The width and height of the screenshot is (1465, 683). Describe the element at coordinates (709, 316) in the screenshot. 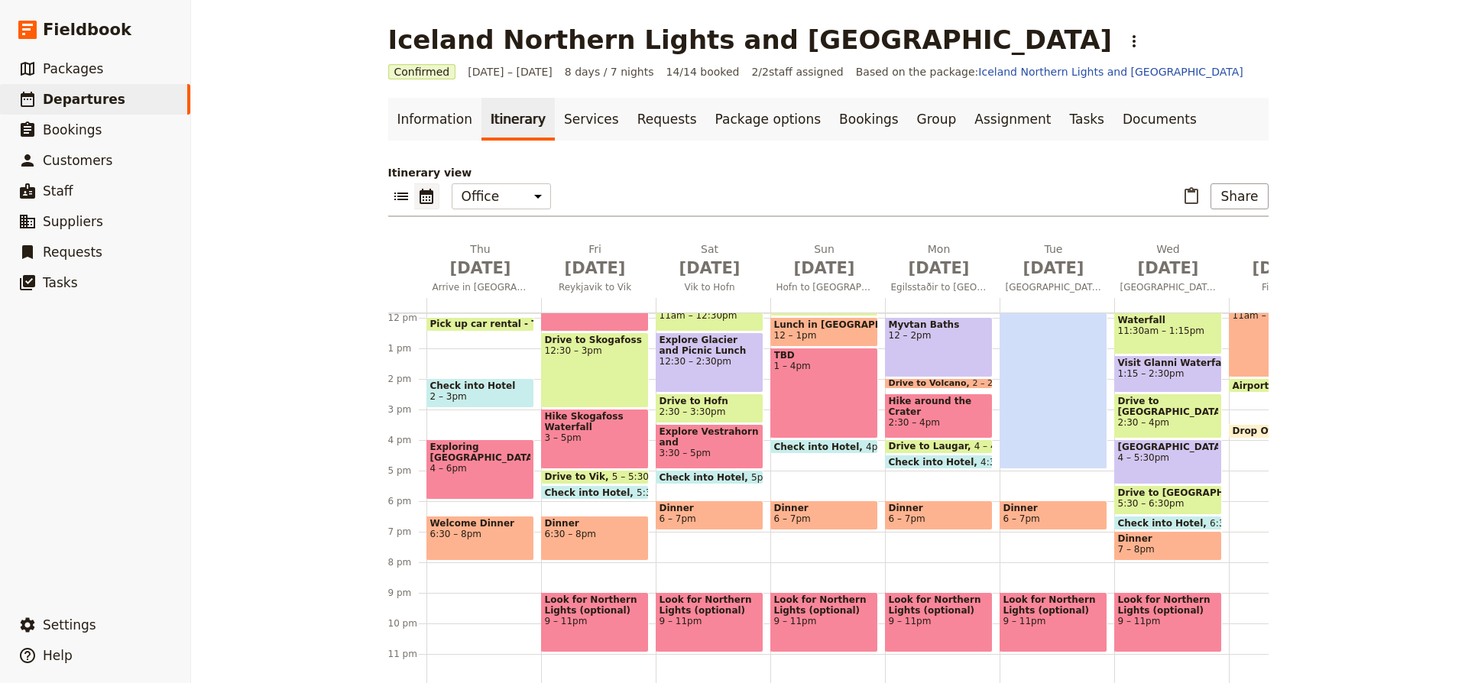

I see `span: 11am – 12:30pm` at that location.